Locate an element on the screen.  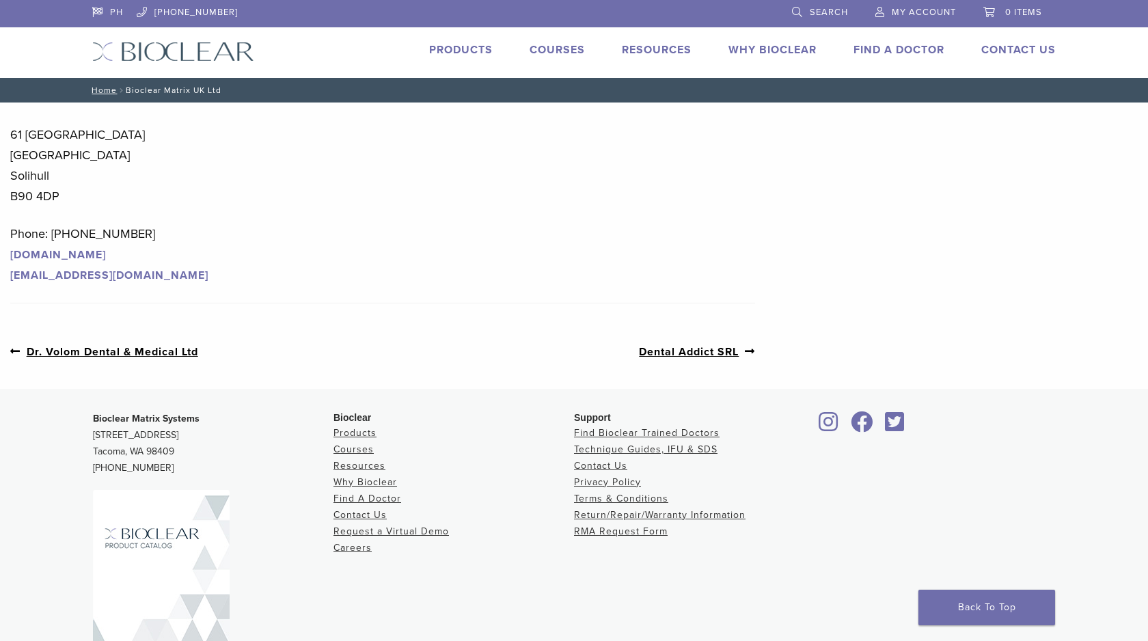
a: Back To Top is located at coordinates (987, 607).